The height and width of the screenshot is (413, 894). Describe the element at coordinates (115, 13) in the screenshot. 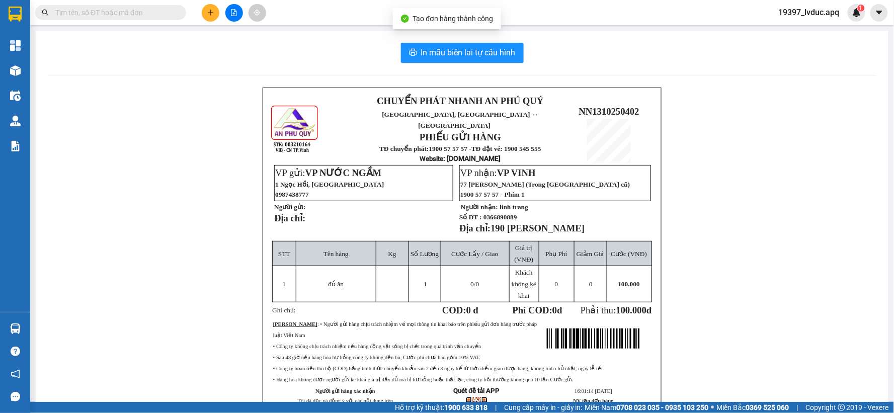

I see `input: Tìm tên, số ĐT hoặc mã đơn` at that location.